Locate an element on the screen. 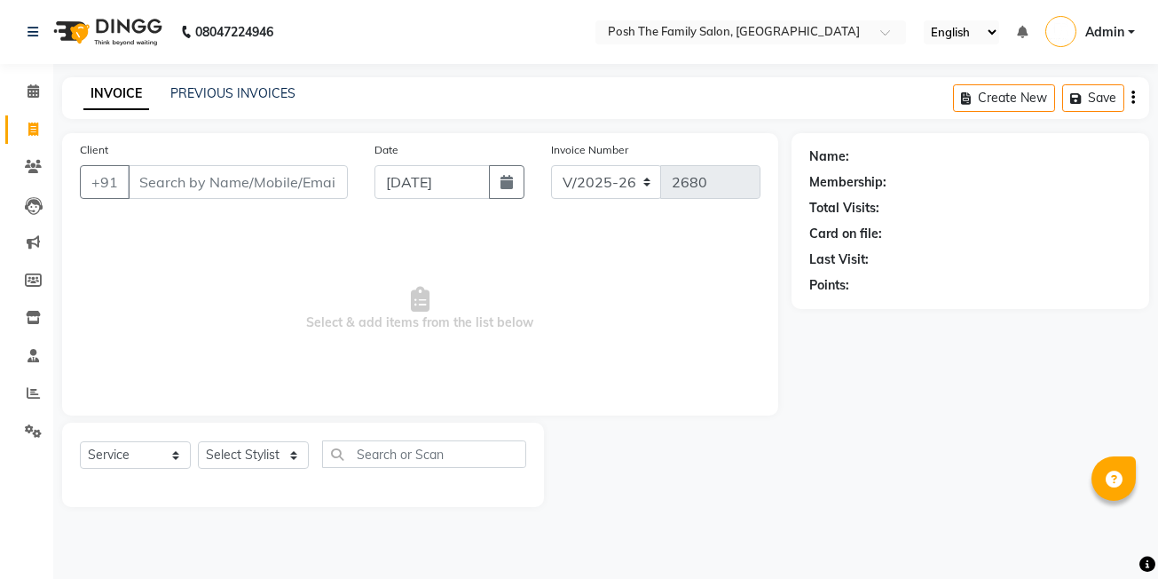 The image size is (1158, 579). div: Last Visit: is located at coordinates (839, 259).